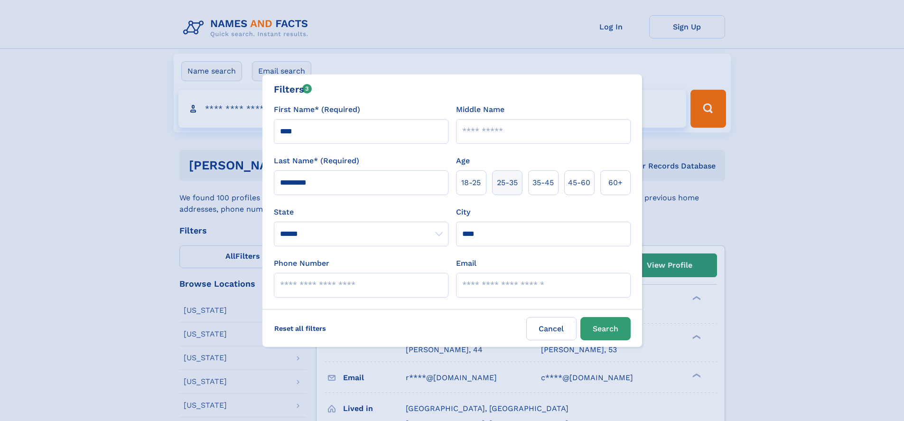 Image resolution: width=904 pixels, height=421 pixels. What do you see at coordinates (480, 110) in the screenshot?
I see `label: Middle Name` at bounding box center [480, 110].